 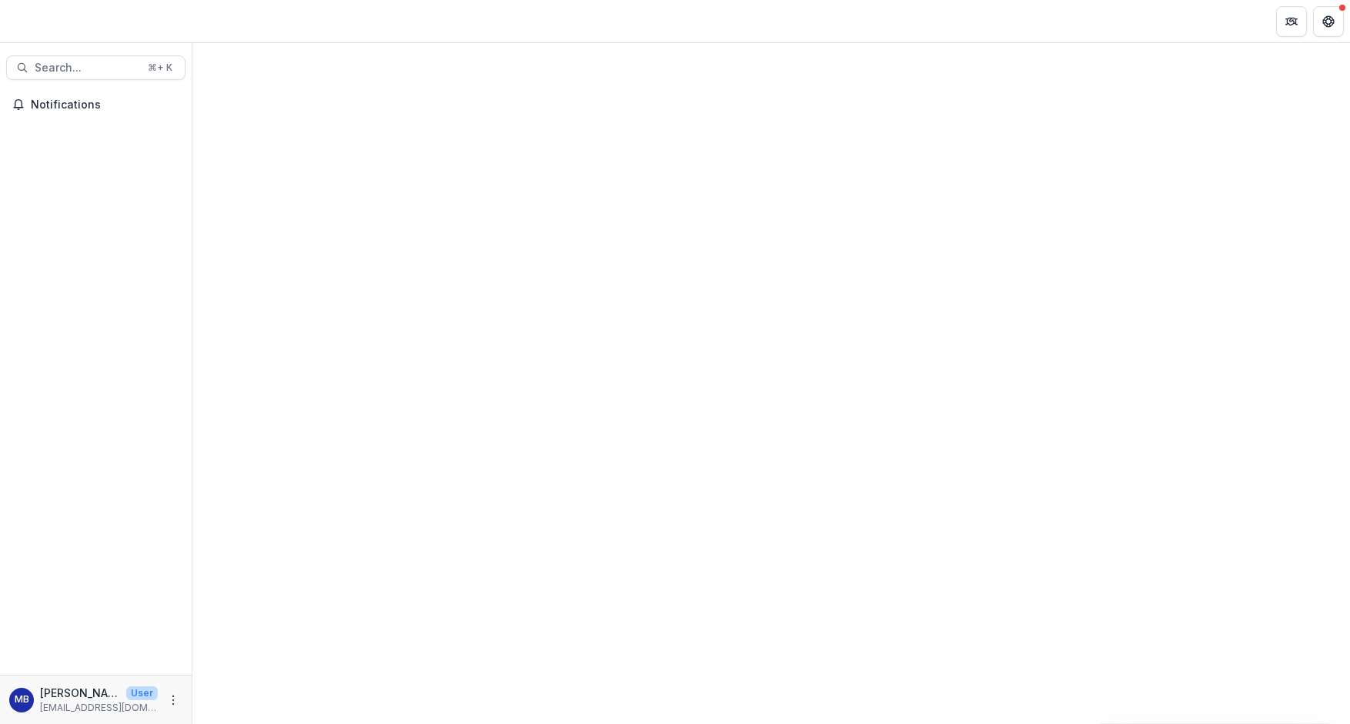 I want to click on div: ⌘ + K, so click(x=160, y=68).